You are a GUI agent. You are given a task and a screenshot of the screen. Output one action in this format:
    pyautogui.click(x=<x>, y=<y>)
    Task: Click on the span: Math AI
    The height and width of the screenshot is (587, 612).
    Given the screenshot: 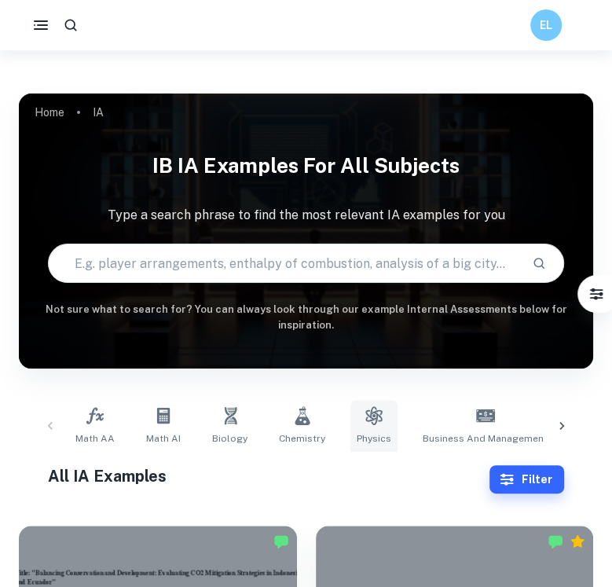 What is the action you would take?
    pyautogui.click(x=163, y=438)
    